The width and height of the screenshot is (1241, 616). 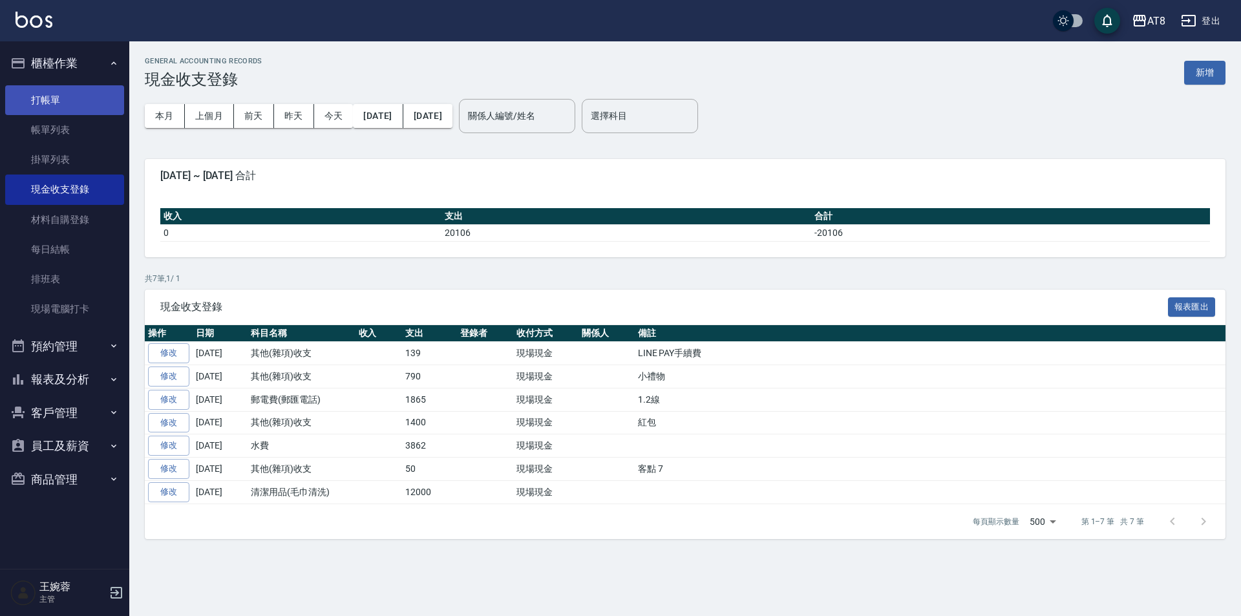 What do you see at coordinates (545, 333) in the screenshot?
I see `th: 收付方式` at bounding box center [545, 333].